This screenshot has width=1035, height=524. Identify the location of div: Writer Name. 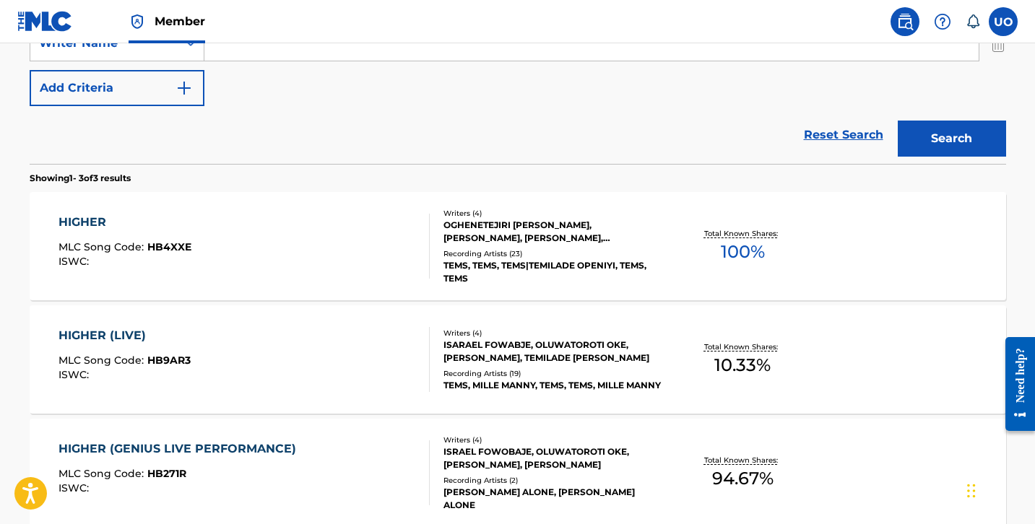
(104, 43).